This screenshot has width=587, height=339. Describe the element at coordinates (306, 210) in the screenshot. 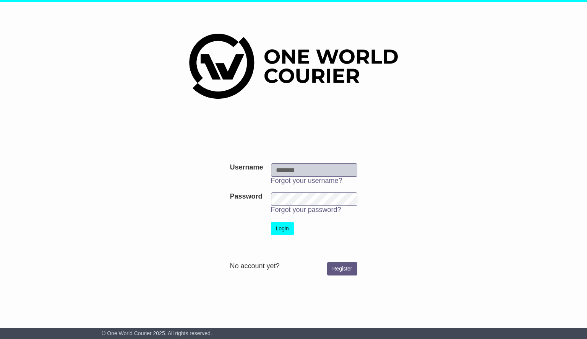

I see `a: Forgot your password?` at that location.